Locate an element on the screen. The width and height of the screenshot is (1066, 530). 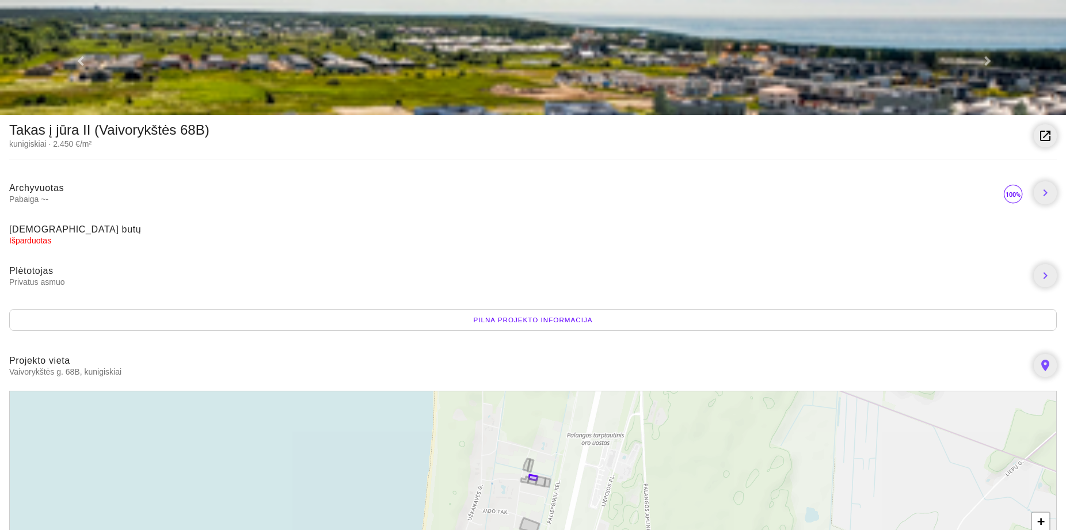
div: Pilna projekto informacija is located at coordinates (533, 320).